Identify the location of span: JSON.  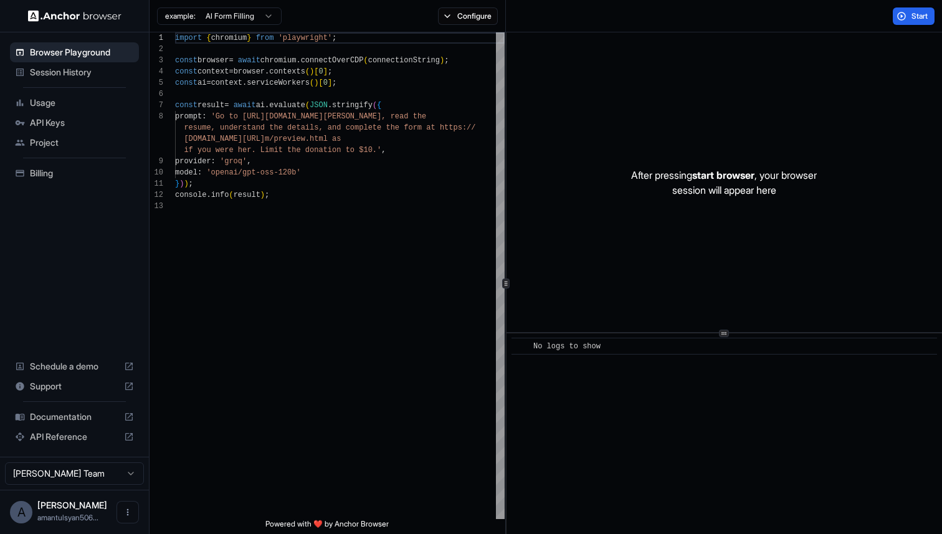
(318, 105).